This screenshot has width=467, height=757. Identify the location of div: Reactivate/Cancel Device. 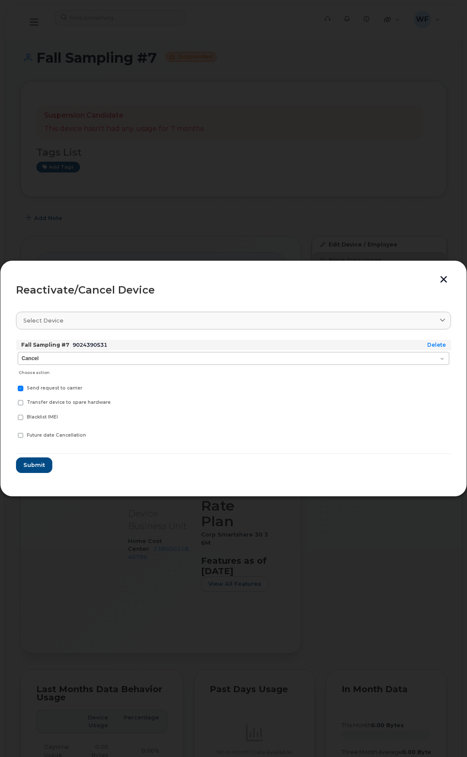
(233, 290).